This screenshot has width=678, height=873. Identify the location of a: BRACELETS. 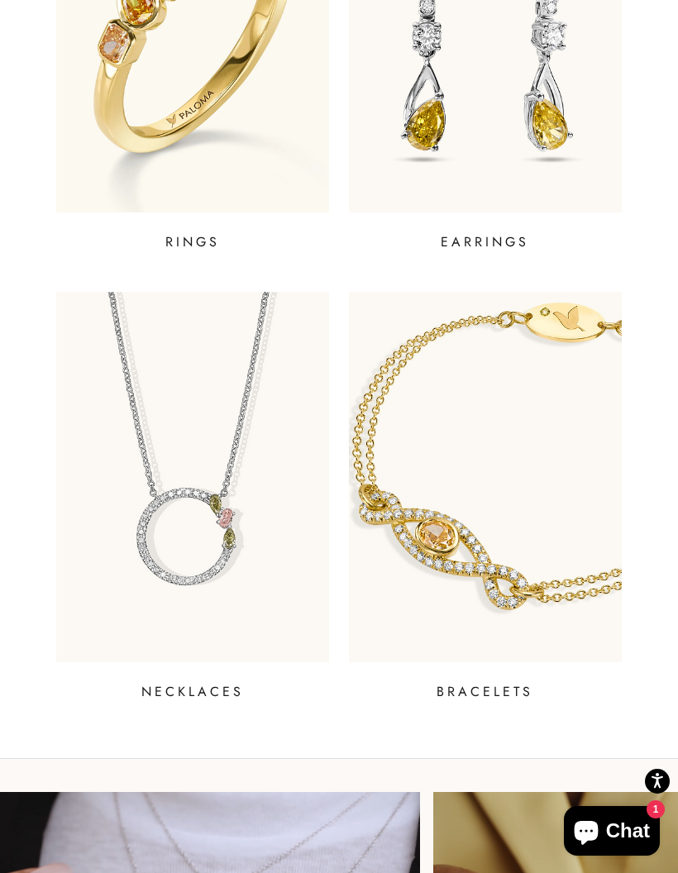
(485, 497).